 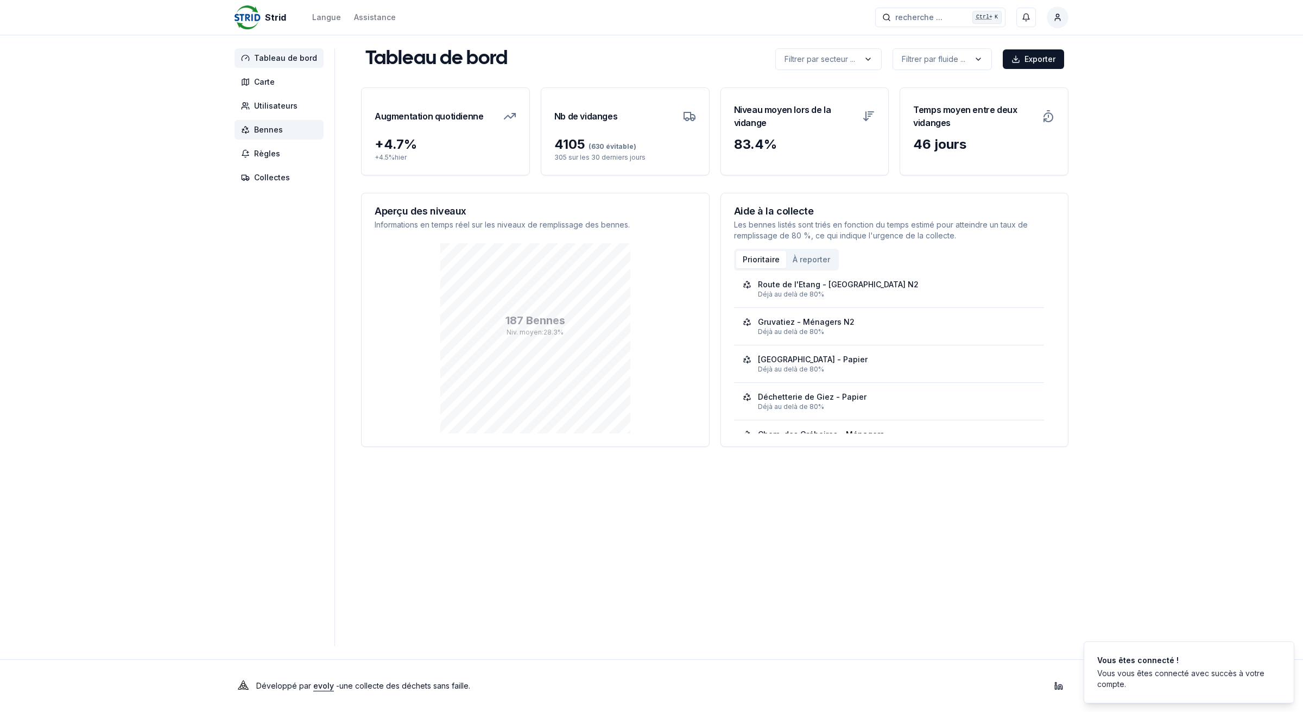 What do you see at coordinates (536, 211) in the screenshot?
I see `h3: Aperçu des niveaux` at bounding box center [536, 211].